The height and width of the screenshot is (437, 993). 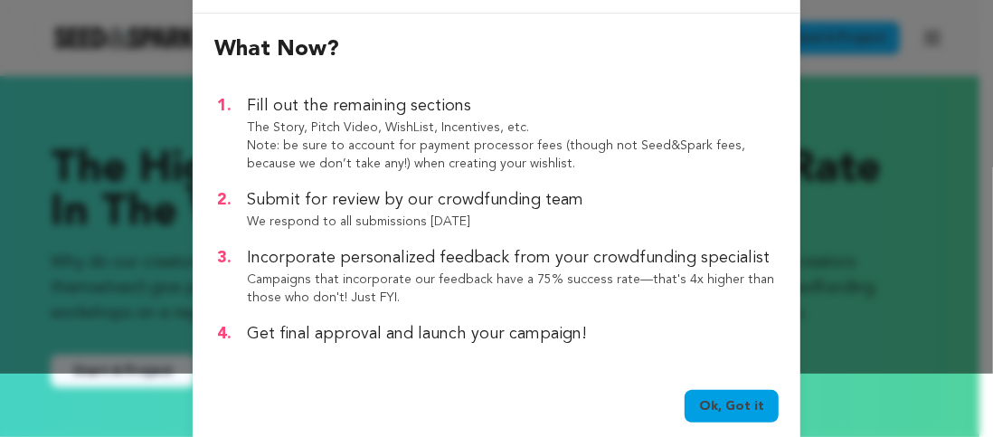 What do you see at coordinates (513, 334) in the screenshot?
I see `p: Get final approval and launch your campaign!` at bounding box center [513, 334].